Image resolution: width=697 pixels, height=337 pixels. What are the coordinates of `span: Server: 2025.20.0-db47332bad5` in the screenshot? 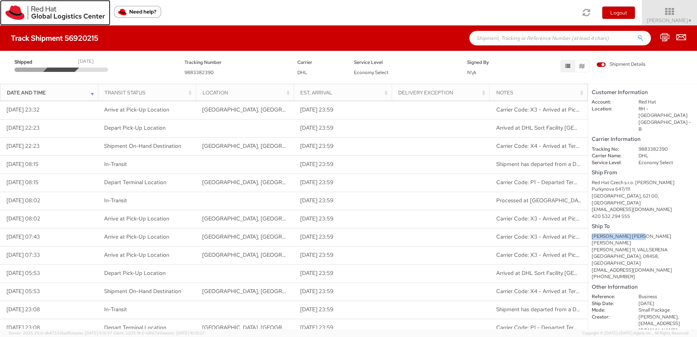 It's located at (60, 333).